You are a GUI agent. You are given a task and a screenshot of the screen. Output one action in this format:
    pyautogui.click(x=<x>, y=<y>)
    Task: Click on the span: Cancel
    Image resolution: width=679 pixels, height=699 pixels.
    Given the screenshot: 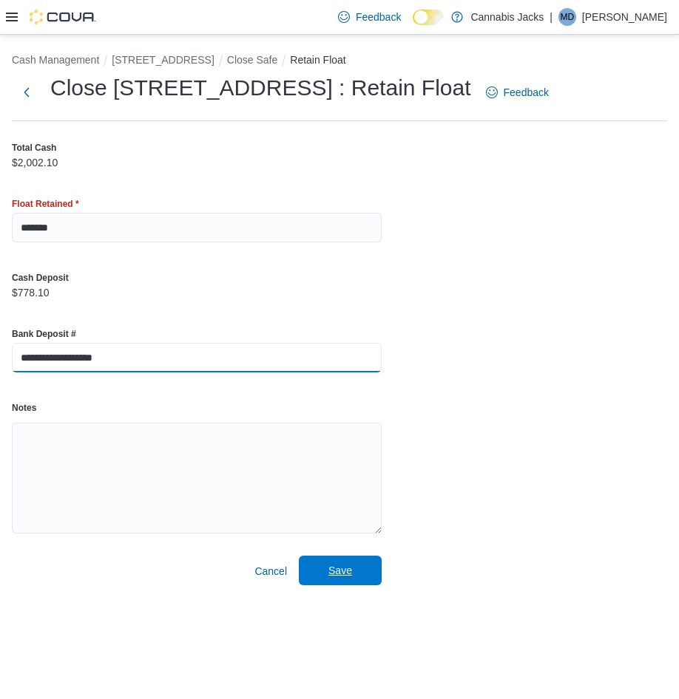 What is the action you would take?
    pyautogui.click(x=271, y=571)
    